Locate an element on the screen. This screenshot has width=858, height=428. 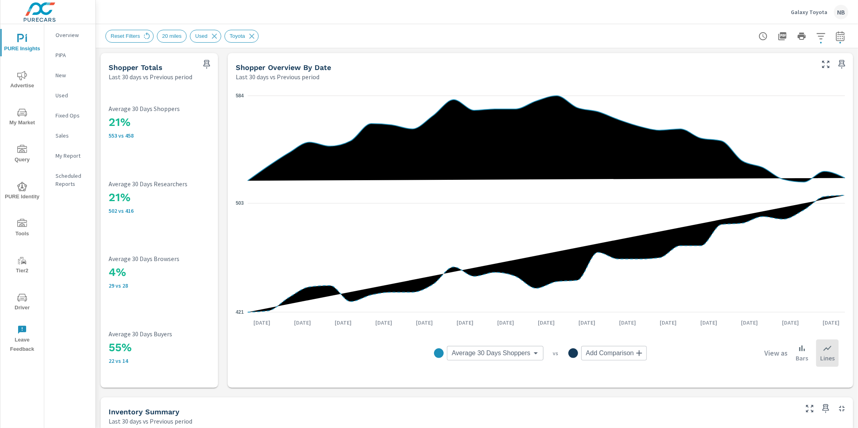
p: 22 vs 14 is located at coordinates (162, 361).